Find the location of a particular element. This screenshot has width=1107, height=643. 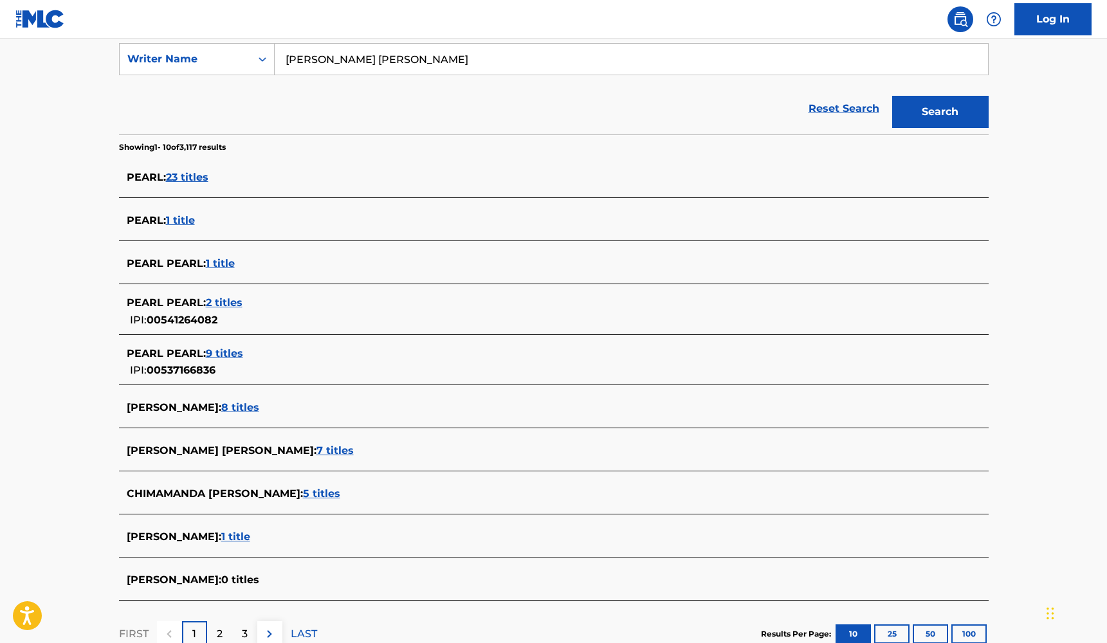

img: help is located at coordinates (994, 19).